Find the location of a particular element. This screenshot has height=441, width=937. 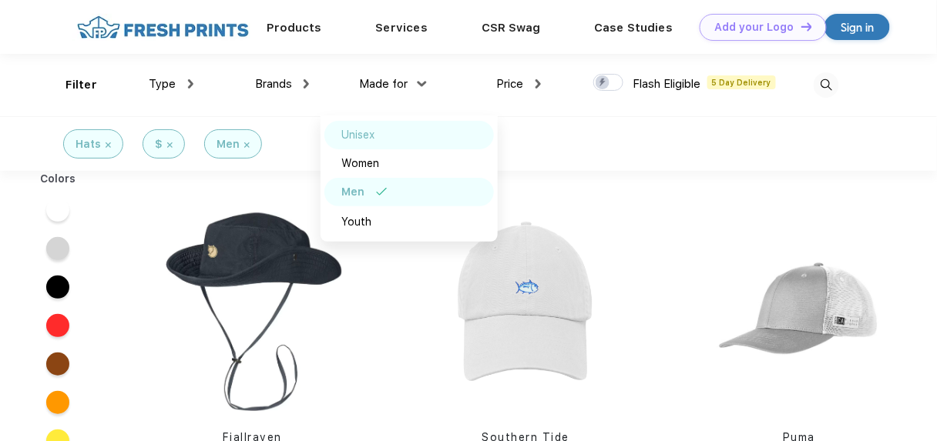

div: Colors is located at coordinates (58, 179).